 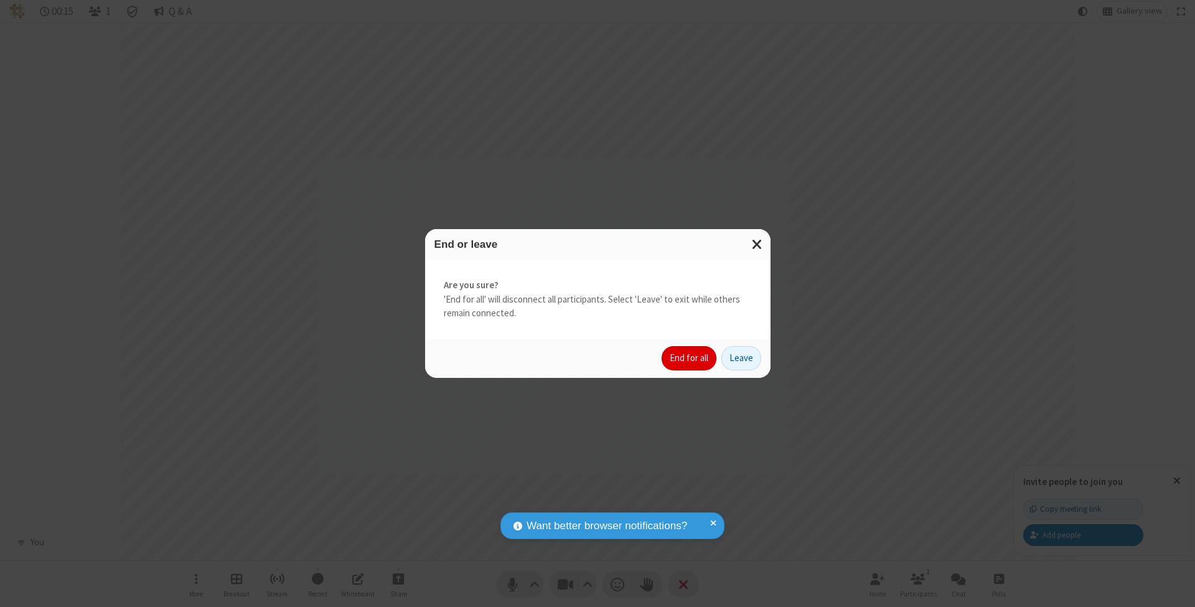 What do you see at coordinates (689, 358) in the screenshot?
I see `button: End for all` at bounding box center [689, 358].